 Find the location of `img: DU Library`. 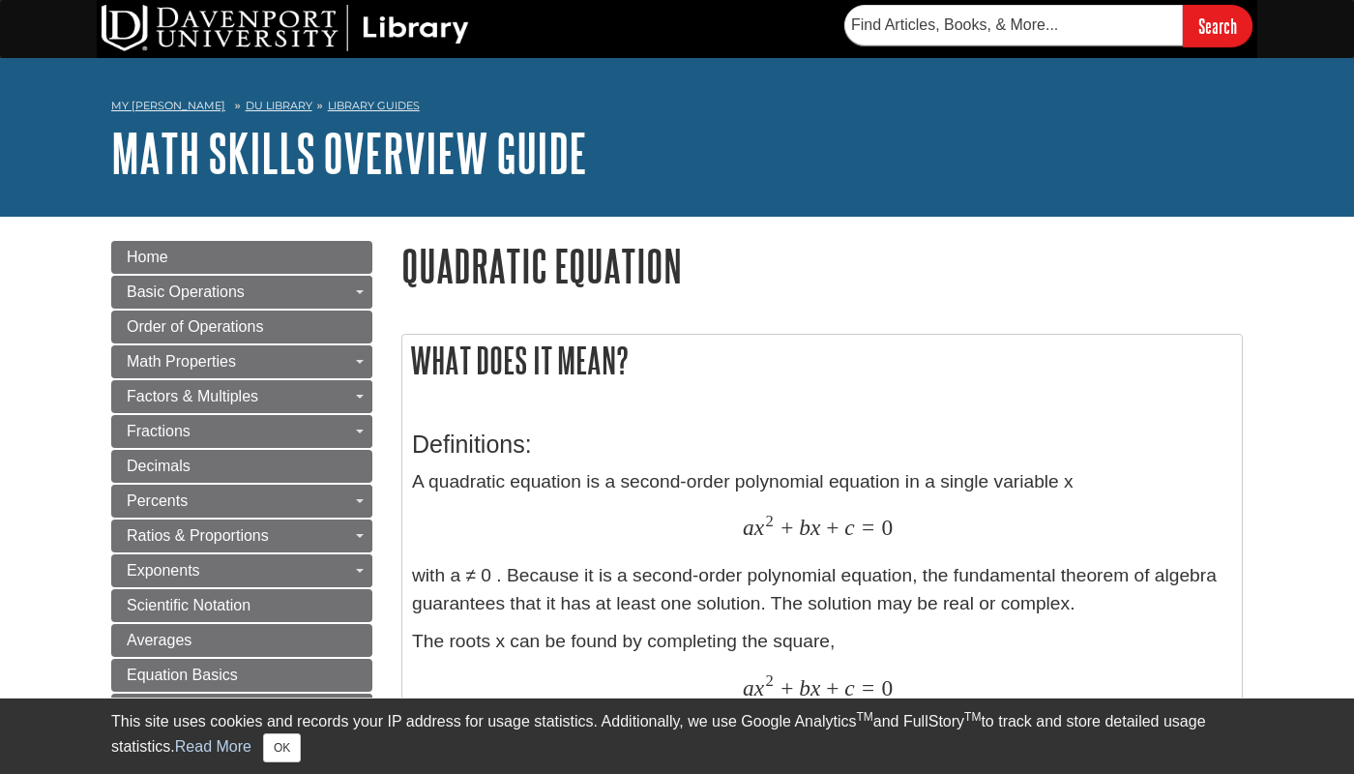

img: DU Library is located at coordinates (285, 28).